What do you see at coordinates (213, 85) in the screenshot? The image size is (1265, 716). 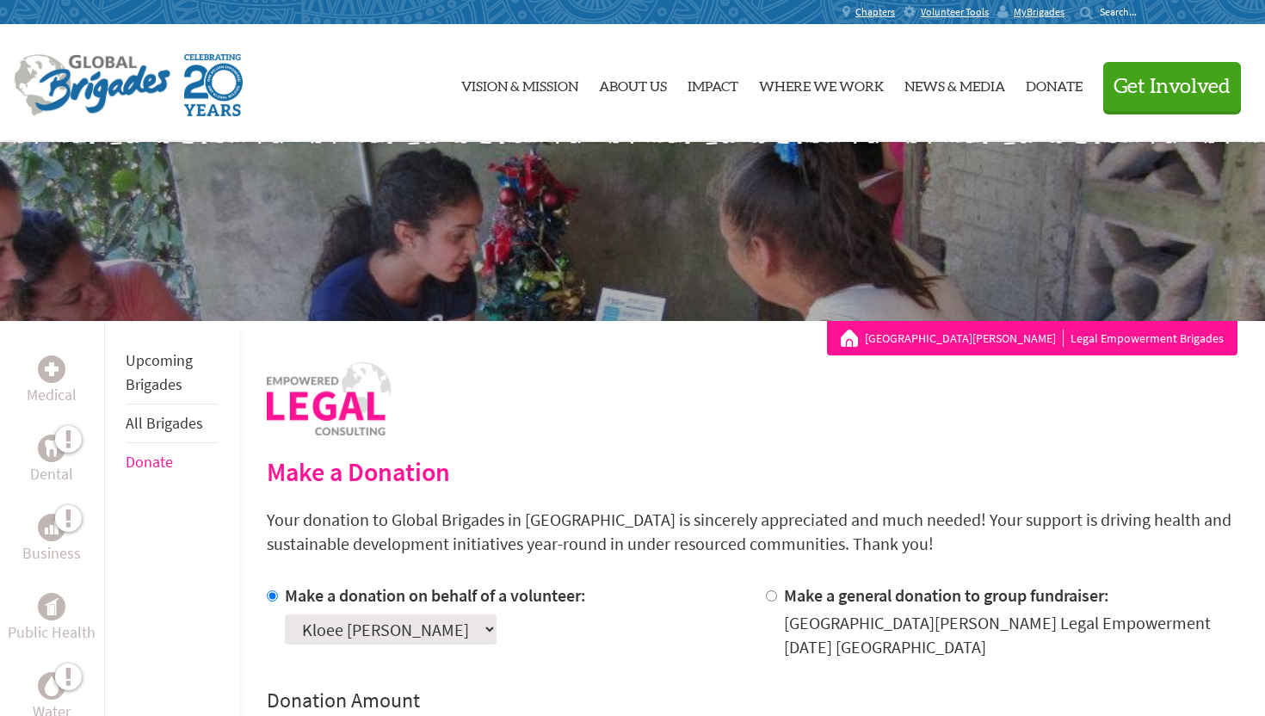 I see `img: Global Brigades Celebrating 20 Years` at bounding box center [213, 85].